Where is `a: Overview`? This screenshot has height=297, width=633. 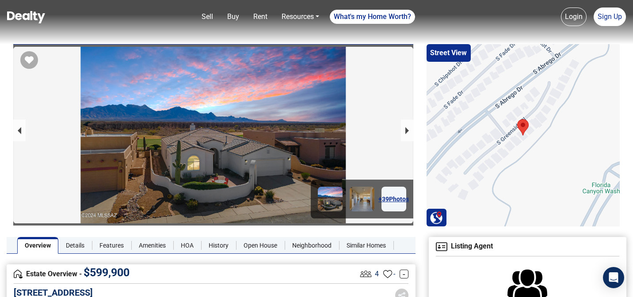 a: Overview is located at coordinates (38, 246).